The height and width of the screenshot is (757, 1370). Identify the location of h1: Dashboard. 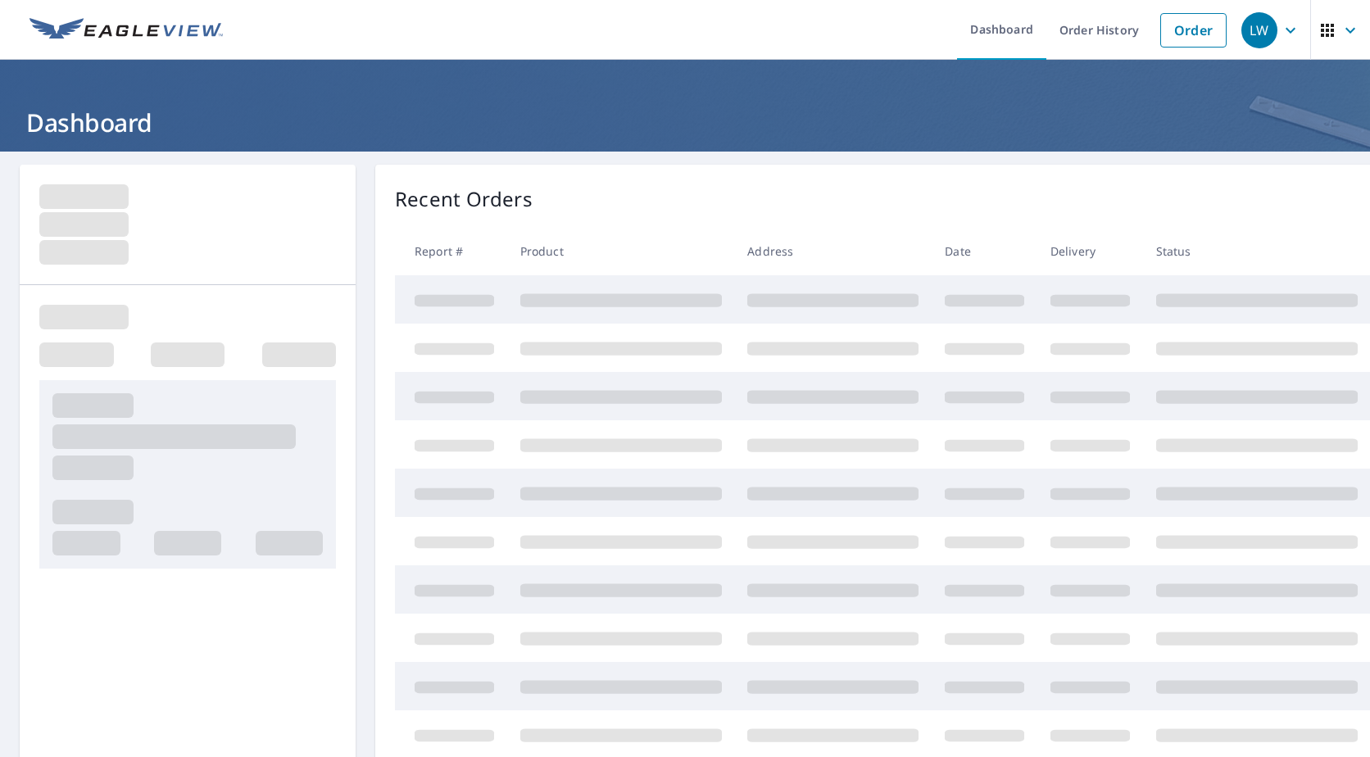
(685, 122).